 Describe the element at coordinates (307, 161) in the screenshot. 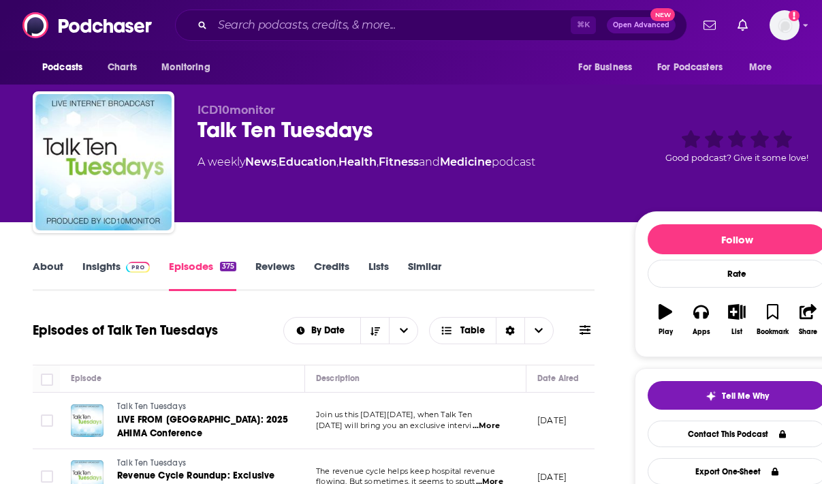

I see `a: Education` at that location.